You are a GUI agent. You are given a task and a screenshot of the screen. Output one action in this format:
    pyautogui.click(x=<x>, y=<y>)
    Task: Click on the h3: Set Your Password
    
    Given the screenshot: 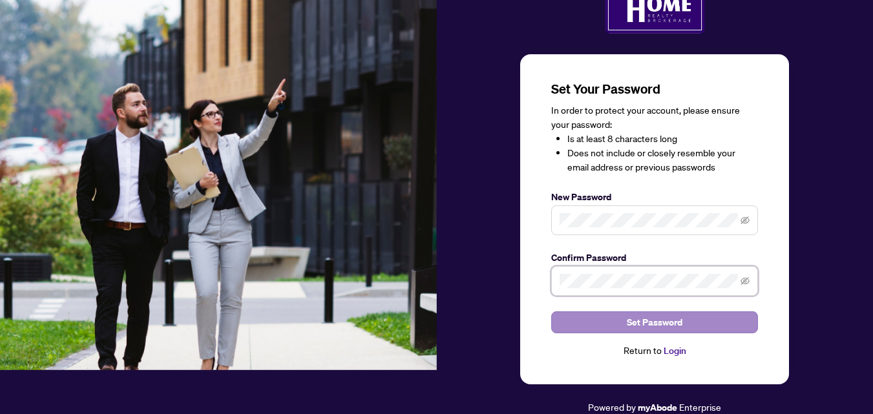 What is the action you would take?
    pyautogui.click(x=655, y=89)
    